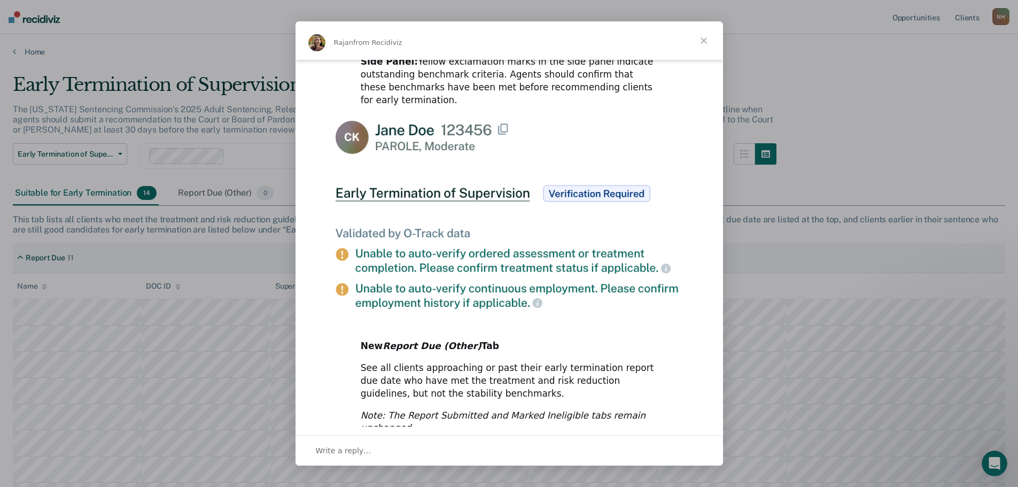  What do you see at coordinates (509, 81) in the screenshot?
I see `div: Yellow exclamation marks in the side panel indicate outstanding benchmark criteria. Agents should...` at bounding box center [509, 81].